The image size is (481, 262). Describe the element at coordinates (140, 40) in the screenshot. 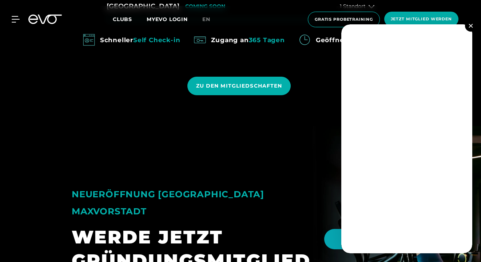

I see `div: Schneller` at that location.